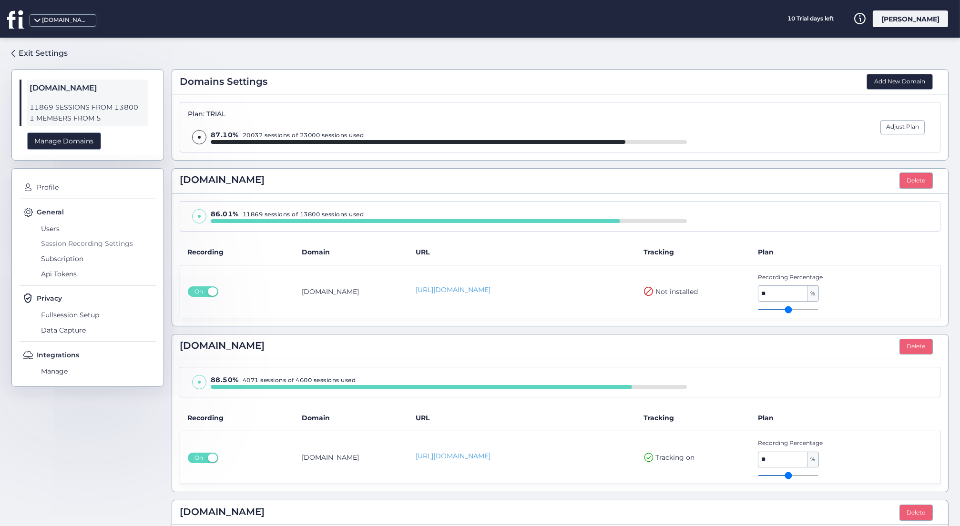 Image resolution: width=960 pixels, height=526 pixels. I want to click on div: 4071 sessions of 4600 sessions used, so click(449, 380).